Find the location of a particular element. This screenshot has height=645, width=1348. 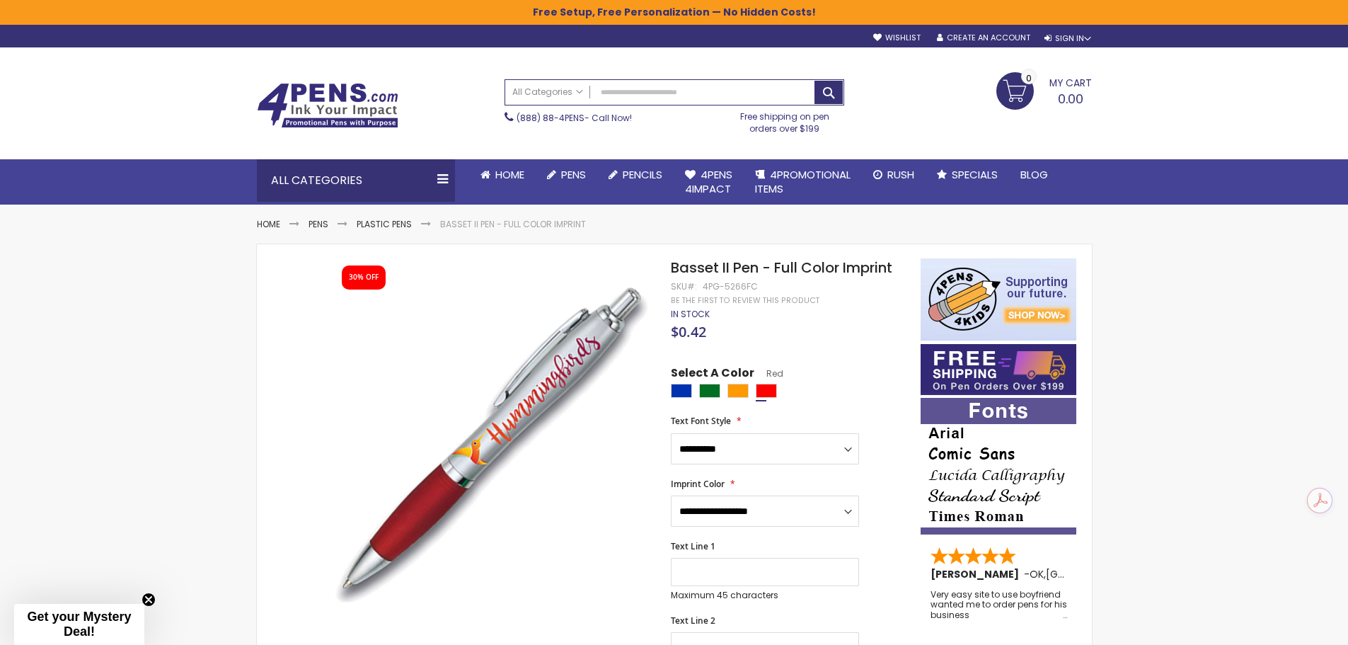

strong: SKU is located at coordinates (684, 286).